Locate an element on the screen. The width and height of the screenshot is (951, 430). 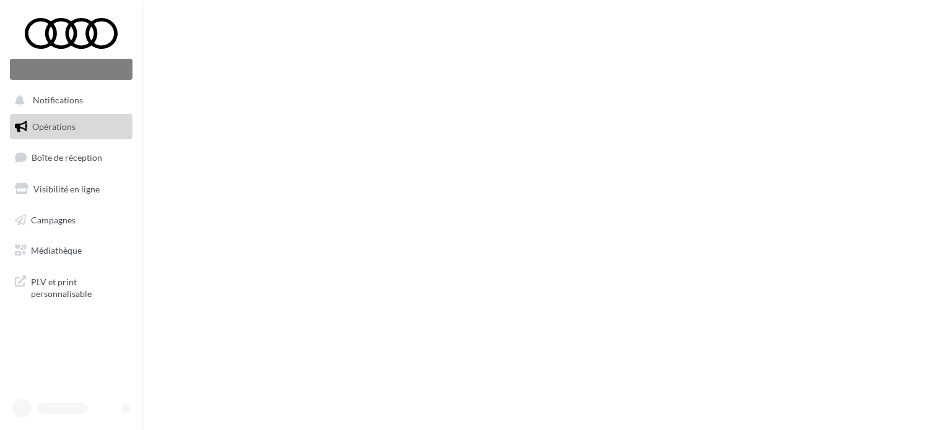
span: Opérations is located at coordinates (54, 126).